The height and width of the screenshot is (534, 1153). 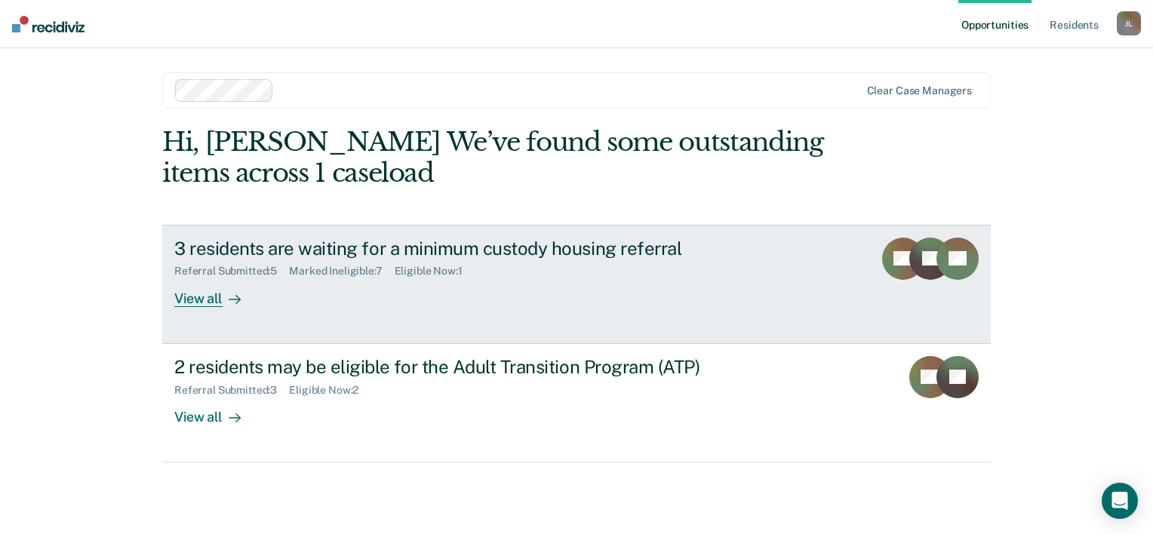 I want to click on div: Referral Submitted : 3, so click(x=232, y=390).